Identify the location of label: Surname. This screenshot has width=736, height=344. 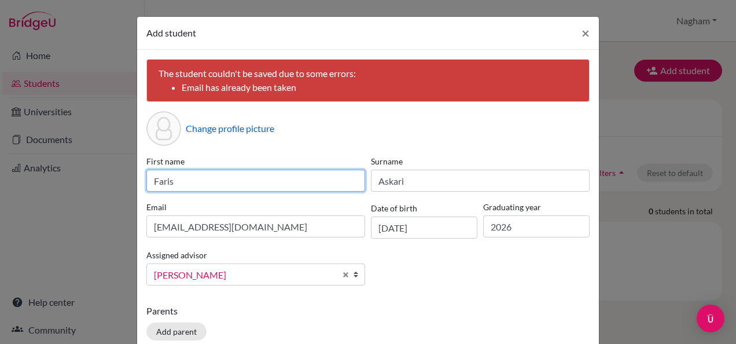
(481, 161).